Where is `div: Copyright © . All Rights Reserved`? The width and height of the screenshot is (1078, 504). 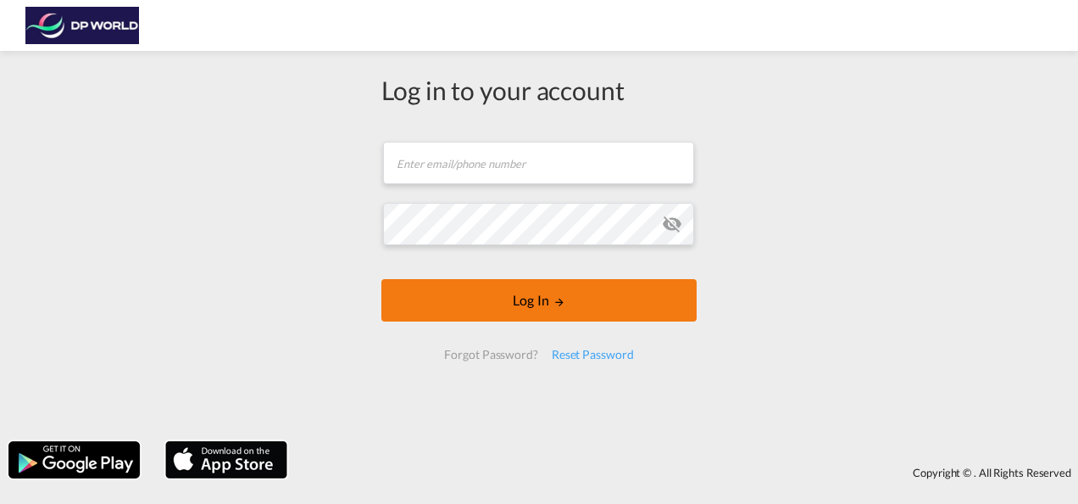
div: Copyright © . All Rights Reserved is located at coordinates (687, 472).